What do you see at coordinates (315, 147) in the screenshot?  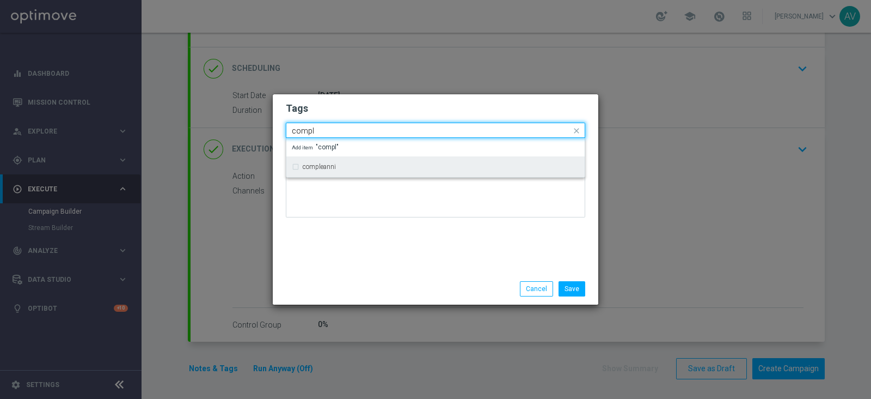 I see `span: "compl"` at bounding box center [315, 147].